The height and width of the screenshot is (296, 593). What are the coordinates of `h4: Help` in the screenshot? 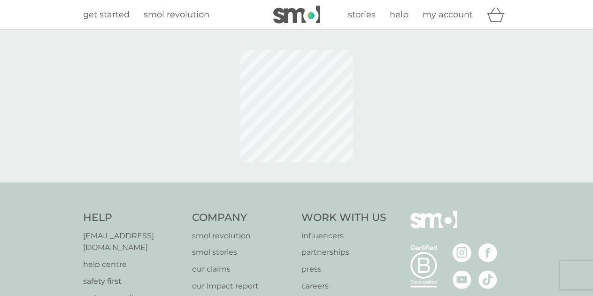 It's located at (133, 218).